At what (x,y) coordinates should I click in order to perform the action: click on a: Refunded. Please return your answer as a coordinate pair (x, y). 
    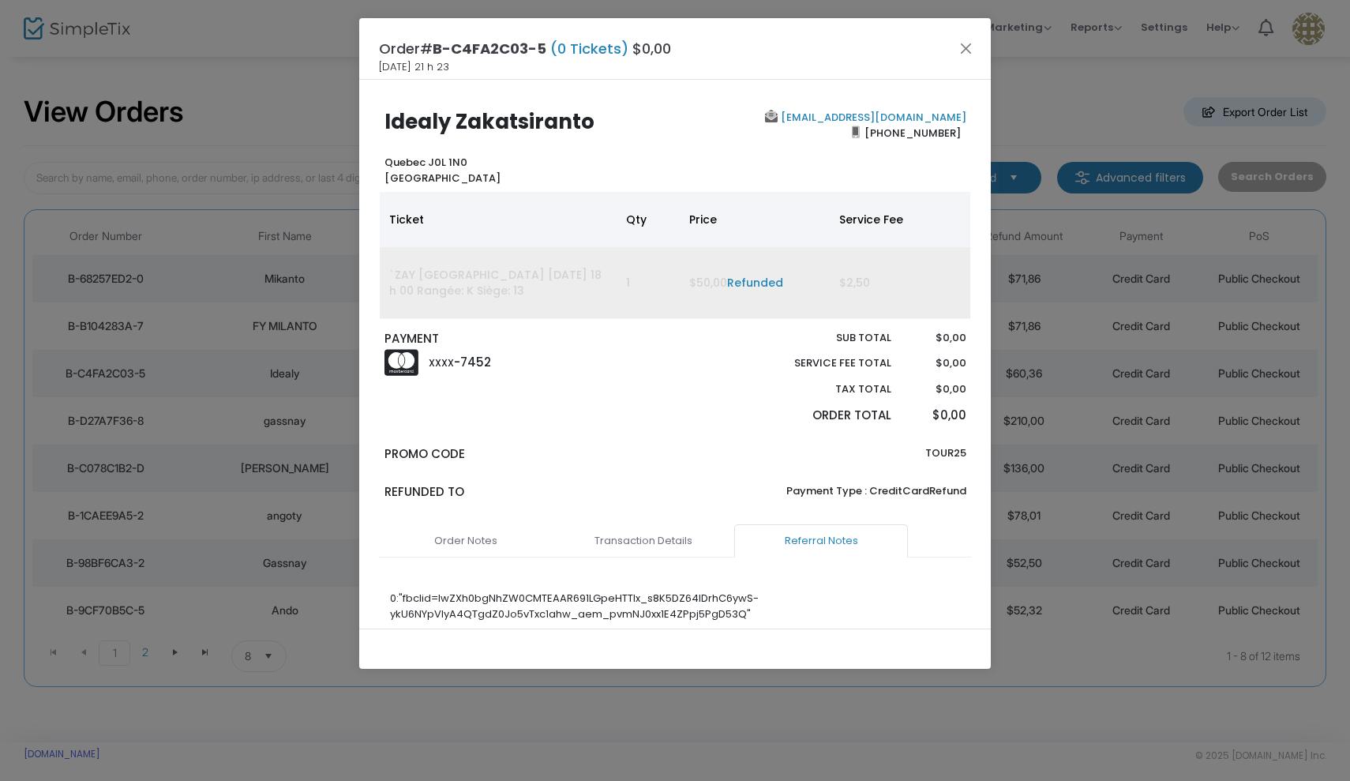
    Looking at the image, I should click on (755, 283).